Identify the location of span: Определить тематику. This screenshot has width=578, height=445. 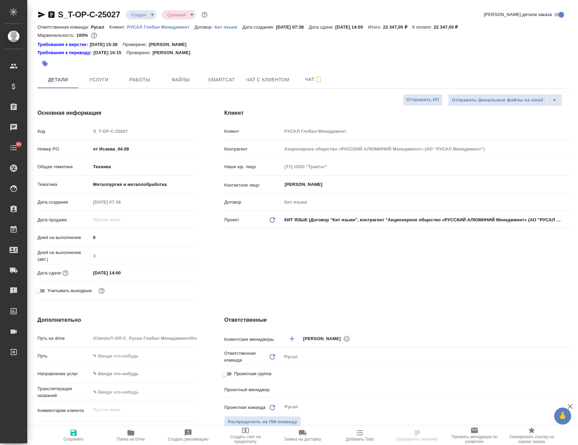
(417, 440).